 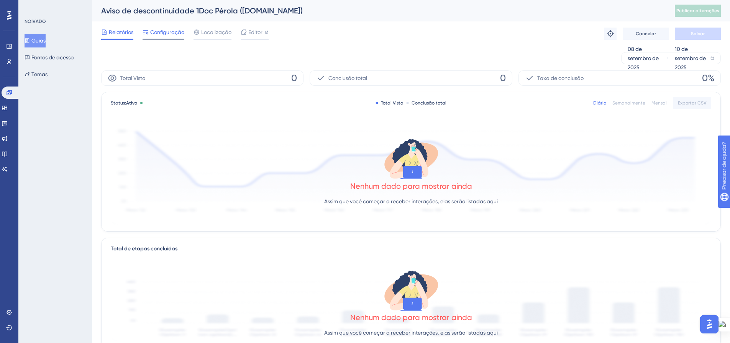 What do you see at coordinates (36, 74) in the screenshot?
I see `button: Temas` at bounding box center [36, 74].